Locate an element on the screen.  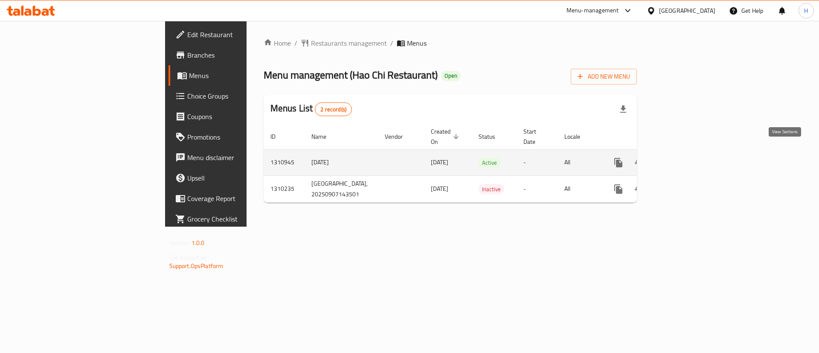
span: Start Date is located at coordinates (536, 137).